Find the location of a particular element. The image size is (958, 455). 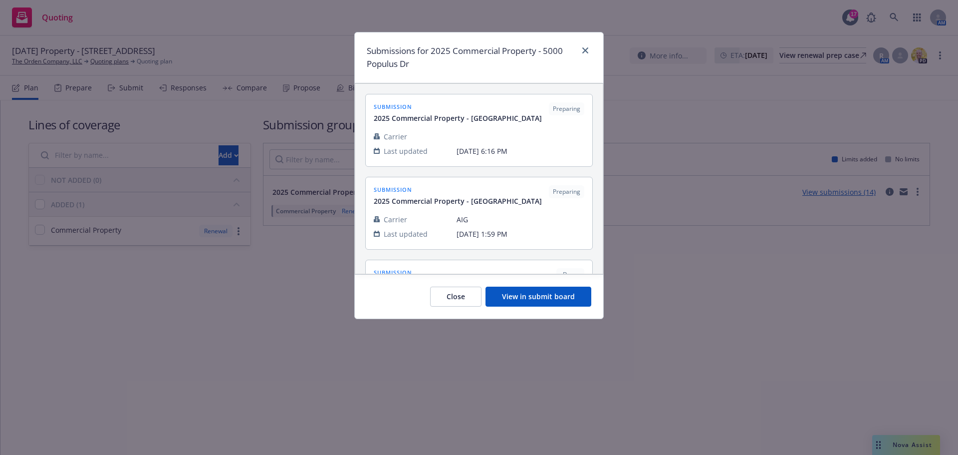

span: Done is located at coordinates (570, 274).